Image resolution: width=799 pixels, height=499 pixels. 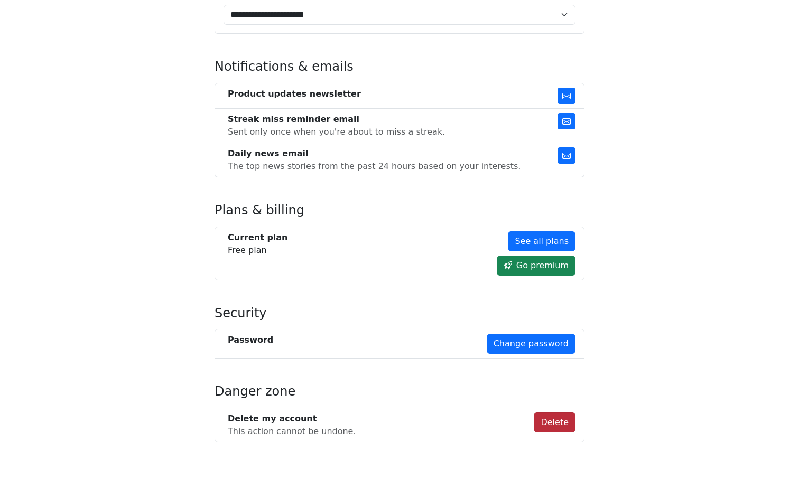 I want to click on select: Schnittstellensprache auswählen, so click(x=399, y=15).